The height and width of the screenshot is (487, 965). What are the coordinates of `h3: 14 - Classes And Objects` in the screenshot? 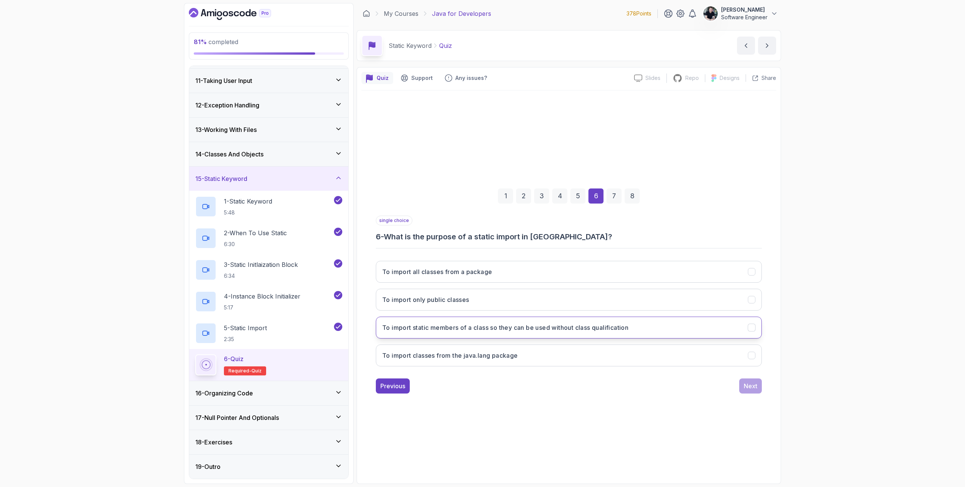 It's located at (229, 154).